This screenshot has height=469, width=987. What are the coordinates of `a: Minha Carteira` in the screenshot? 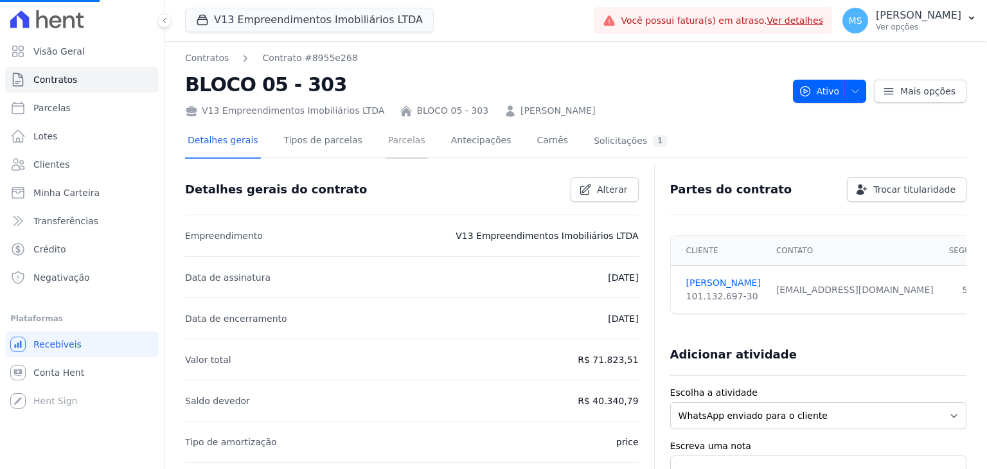 It's located at (82, 193).